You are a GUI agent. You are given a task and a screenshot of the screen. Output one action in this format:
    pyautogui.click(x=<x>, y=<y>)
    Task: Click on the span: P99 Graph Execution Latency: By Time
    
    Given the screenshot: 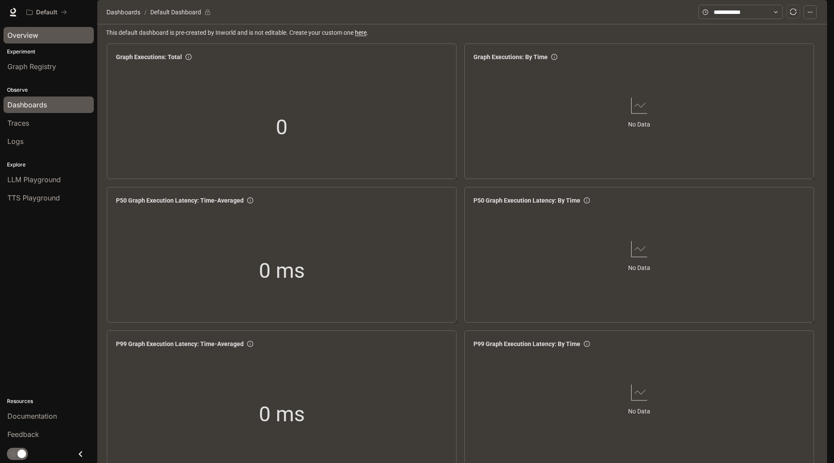 What is the action you would take?
    pyautogui.click(x=527, y=344)
    